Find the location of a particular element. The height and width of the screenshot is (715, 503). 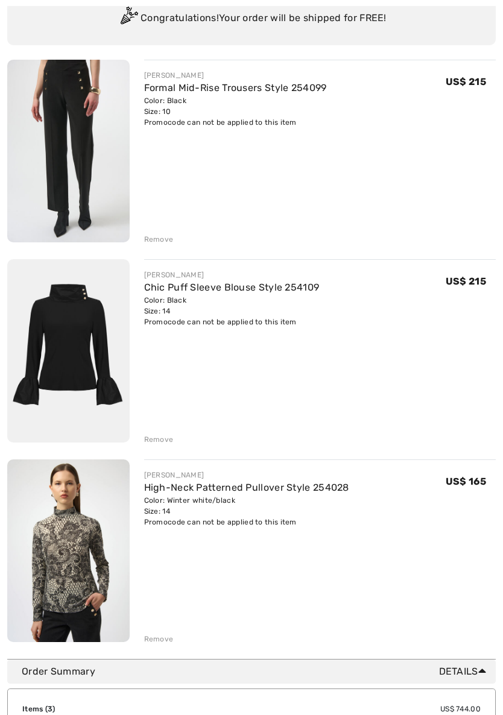

td: Items ( ) is located at coordinates (104, 709).